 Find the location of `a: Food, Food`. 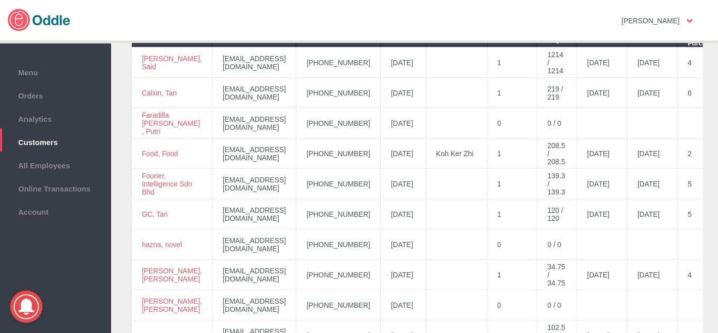

a: Food, Food is located at coordinates (160, 153).